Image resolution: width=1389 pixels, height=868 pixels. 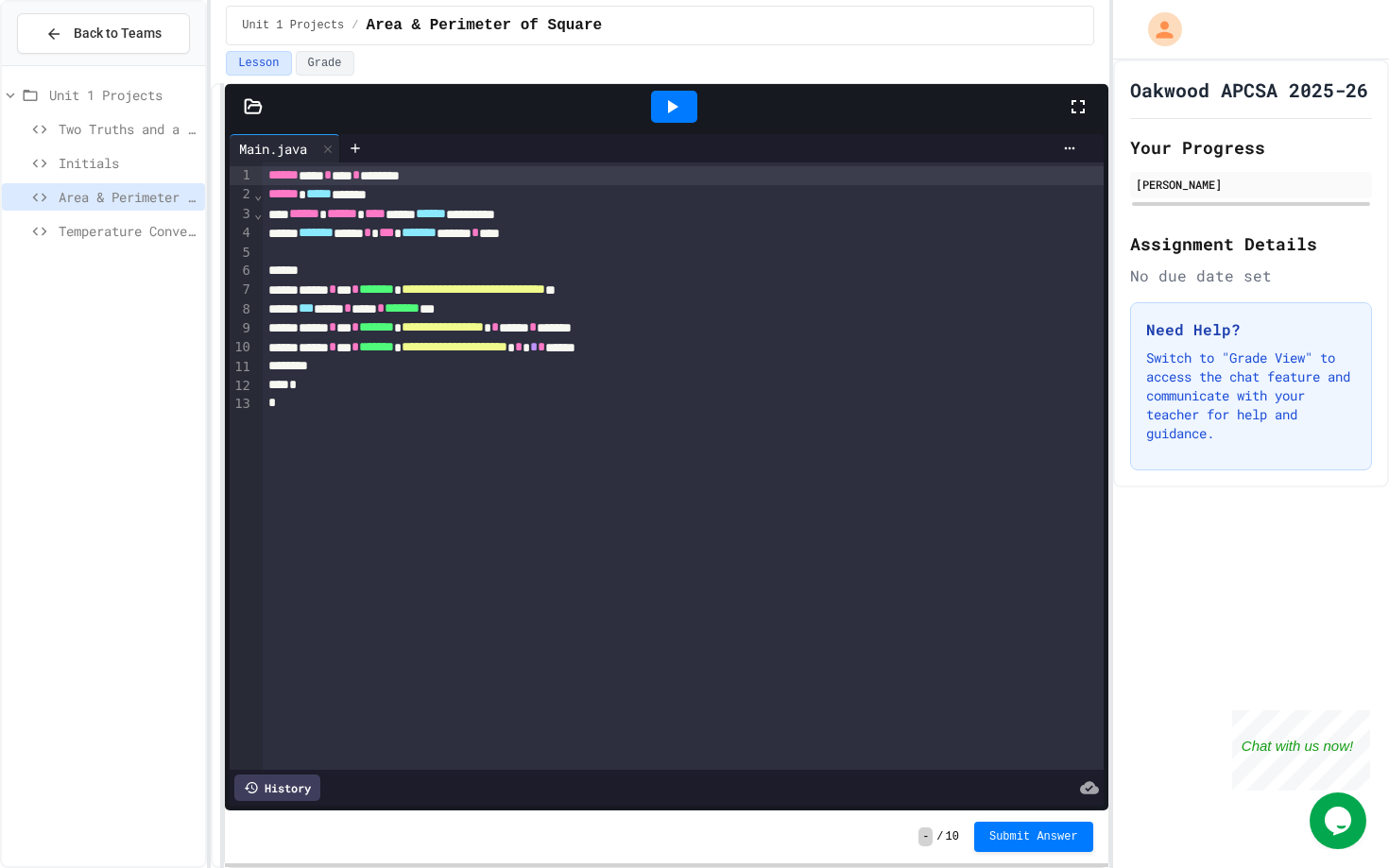 I want to click on div: 6, so click(x=241, y=271).